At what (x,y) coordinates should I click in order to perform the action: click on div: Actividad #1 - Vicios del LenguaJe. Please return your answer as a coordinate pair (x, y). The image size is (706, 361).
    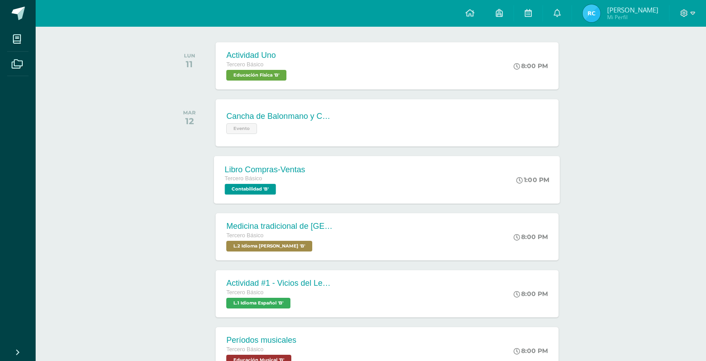
    Looking at the image, I should click on (280, 283).